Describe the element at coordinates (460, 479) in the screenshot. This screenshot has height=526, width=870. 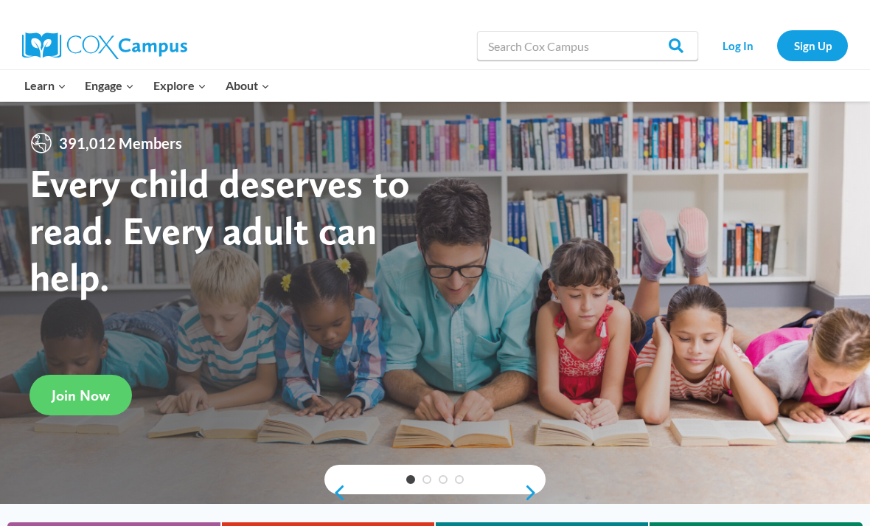
I see `a: 4` at that location.